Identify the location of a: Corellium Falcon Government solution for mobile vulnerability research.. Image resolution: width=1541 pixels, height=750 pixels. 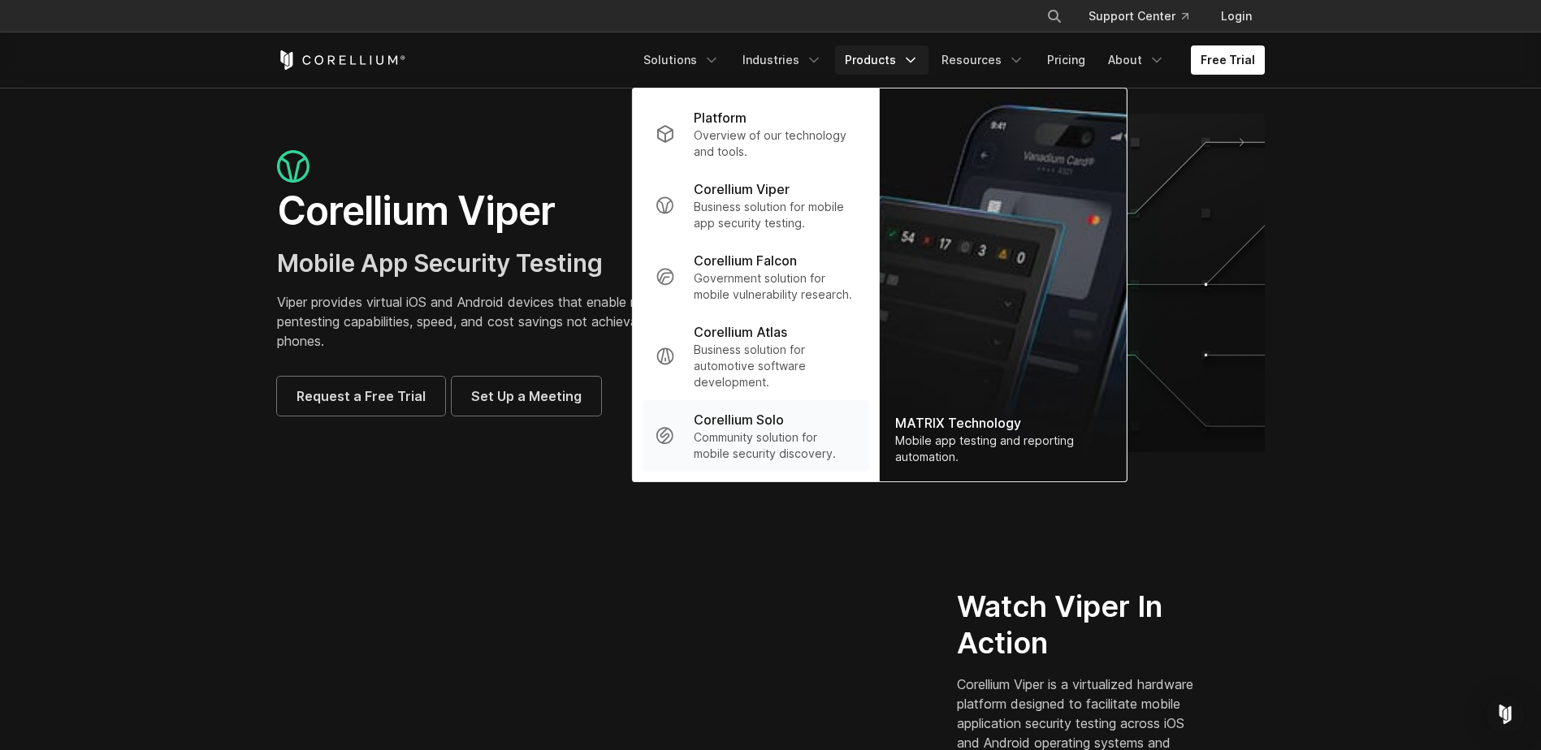
(754, 277).